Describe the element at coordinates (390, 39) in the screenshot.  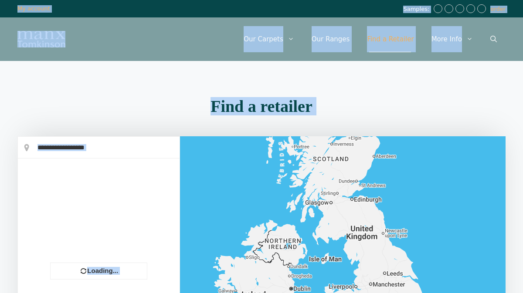
I see `a: Find a Retailer` at that location.